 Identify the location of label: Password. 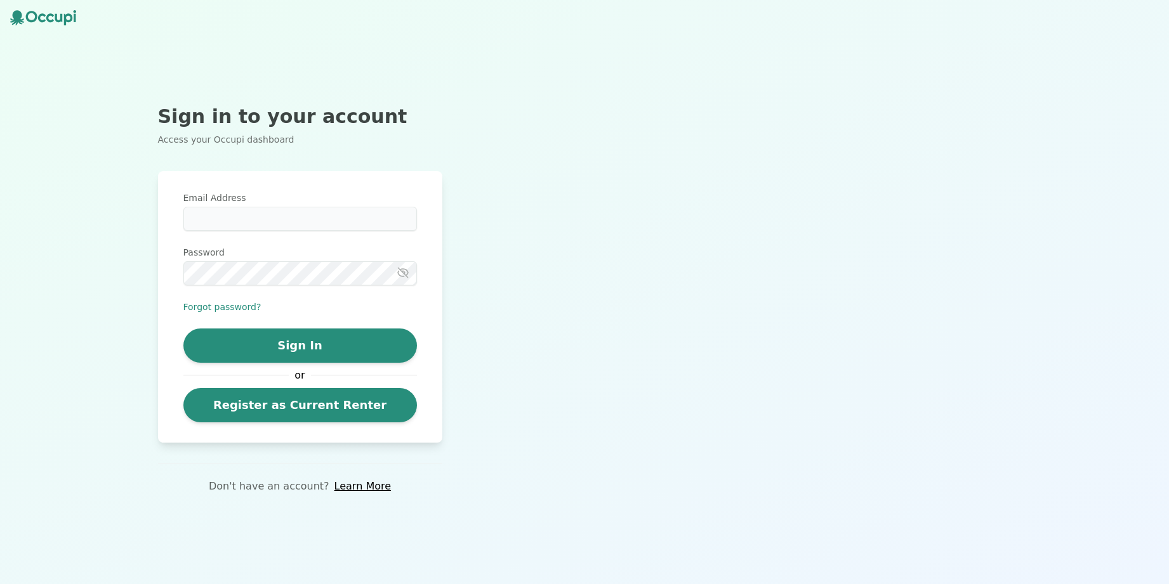
(300, 253).